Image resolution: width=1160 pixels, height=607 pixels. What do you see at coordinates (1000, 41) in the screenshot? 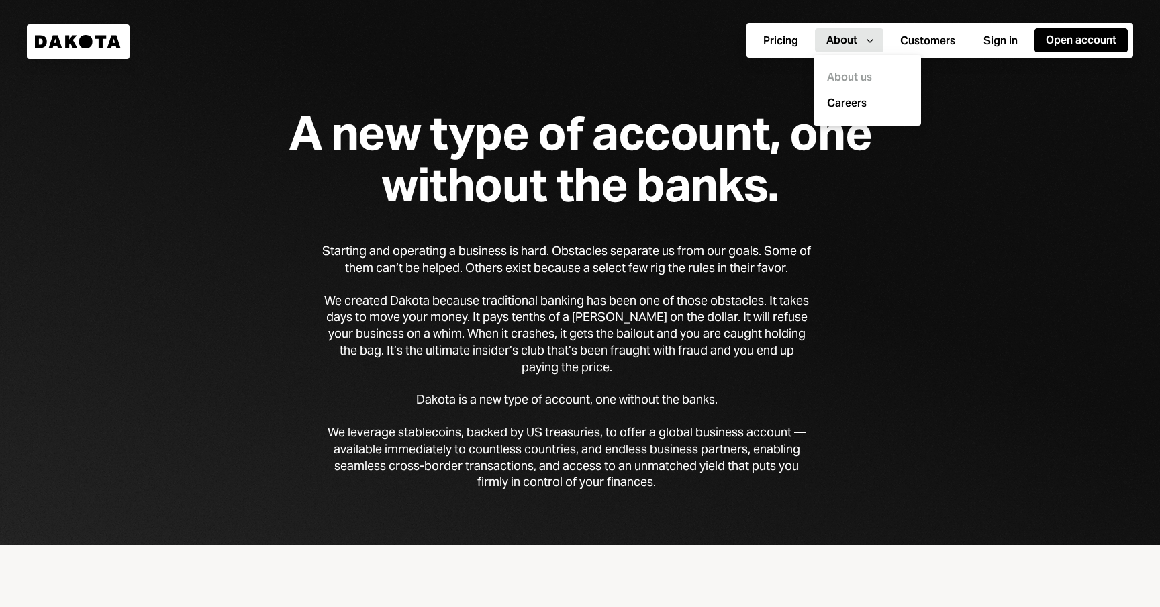
I see `button: Sign in` at bounding box center [1000, 41].